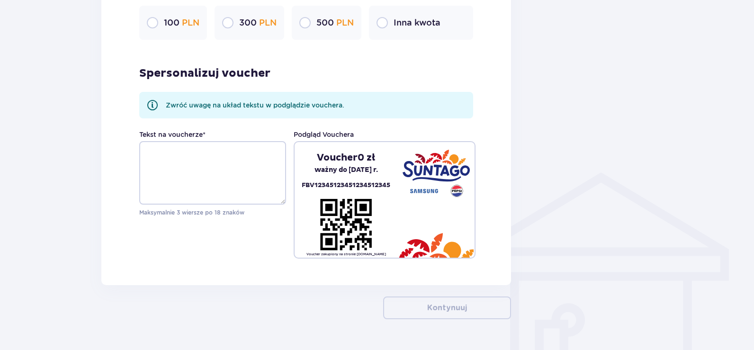 This screenshot has width=754, height=350. What do you see at coordinates (323, 134) in the screenshot?
I see `p: Podgląd Vouchera` at bounding box center [323, 134].